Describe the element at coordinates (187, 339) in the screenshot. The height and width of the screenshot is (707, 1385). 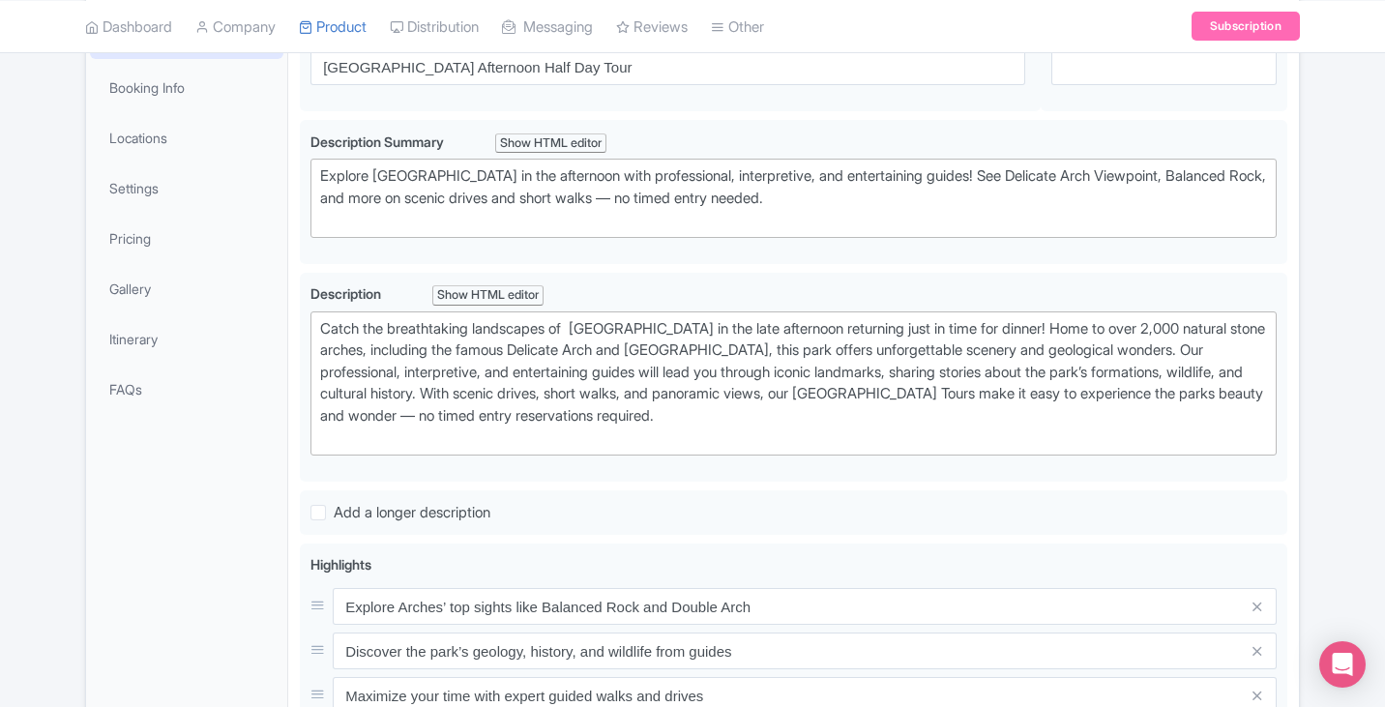
I see `a: Itinerary` at that location.